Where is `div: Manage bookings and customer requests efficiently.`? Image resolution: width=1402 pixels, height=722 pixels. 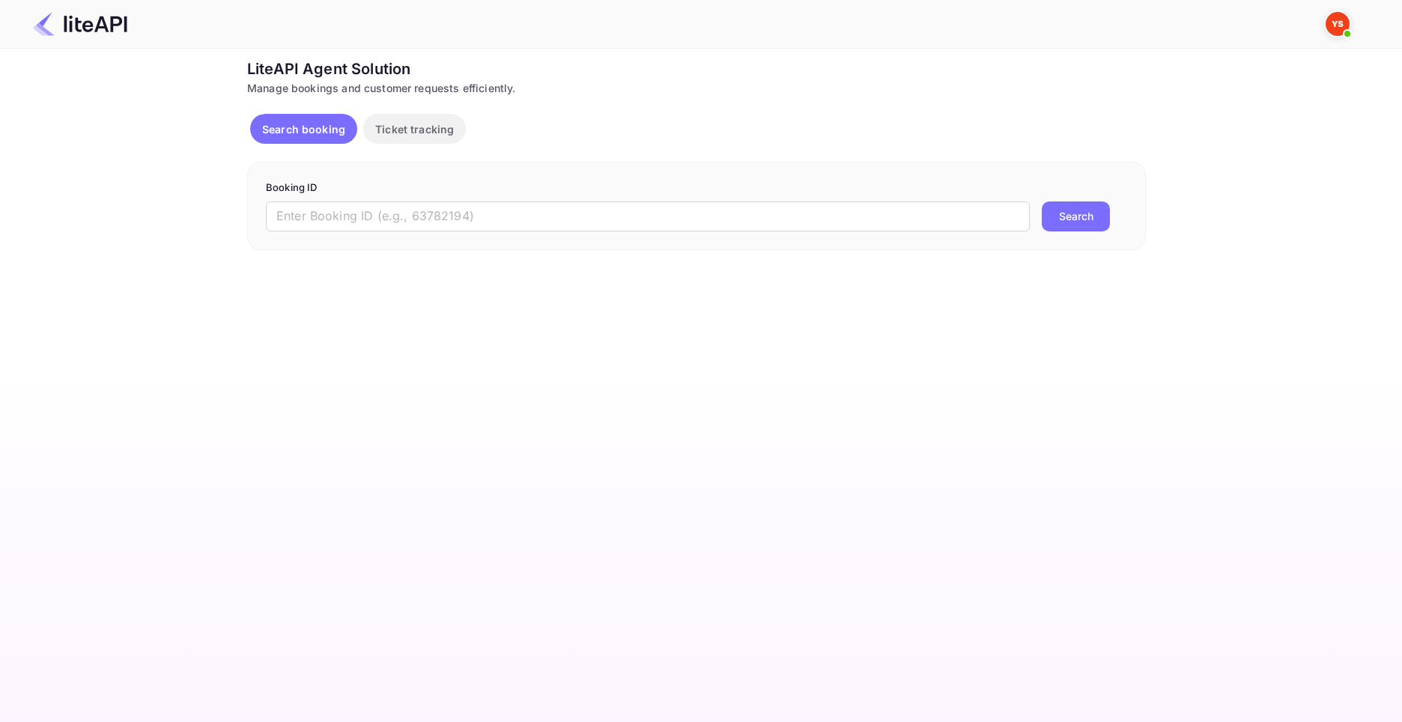
div: Manage bookings and customer requests efficiently. is located at coordinates (696, 88).